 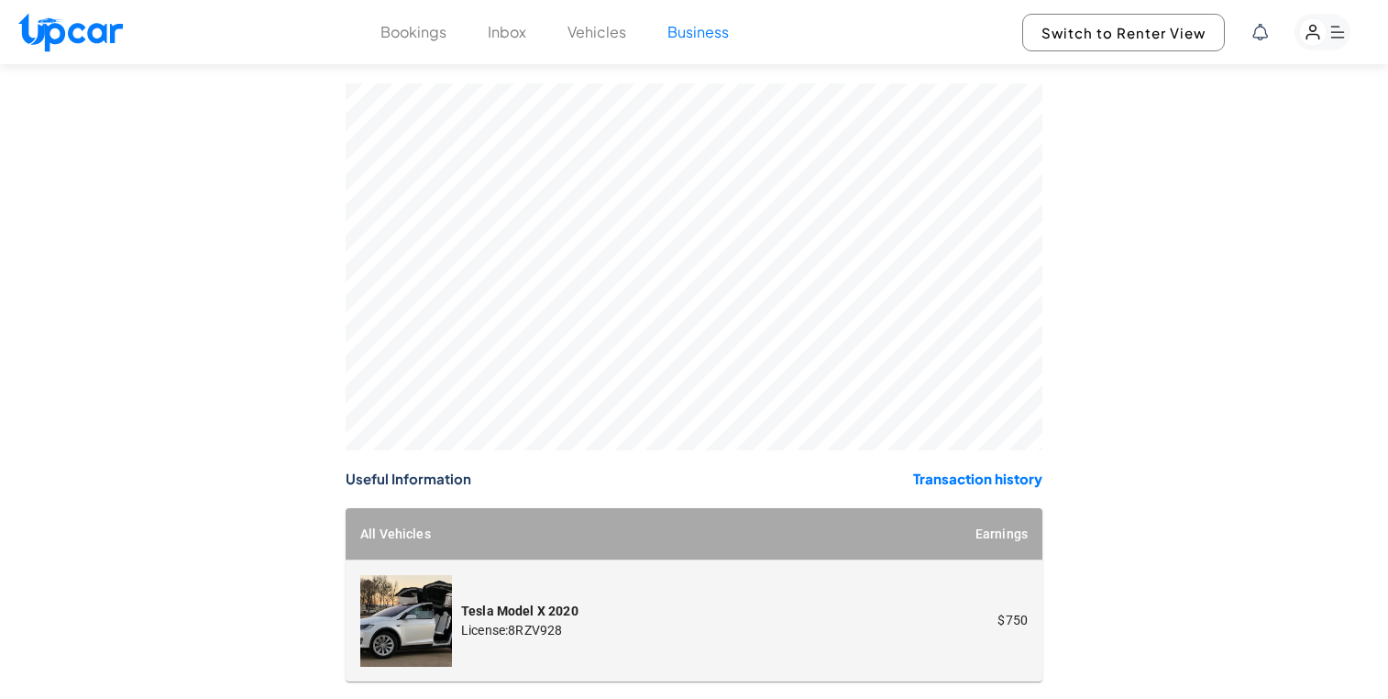 What do you see at coordinates (694, 594) in the screenshot?
I see `table: customized table` at bounding box center [694, 594].